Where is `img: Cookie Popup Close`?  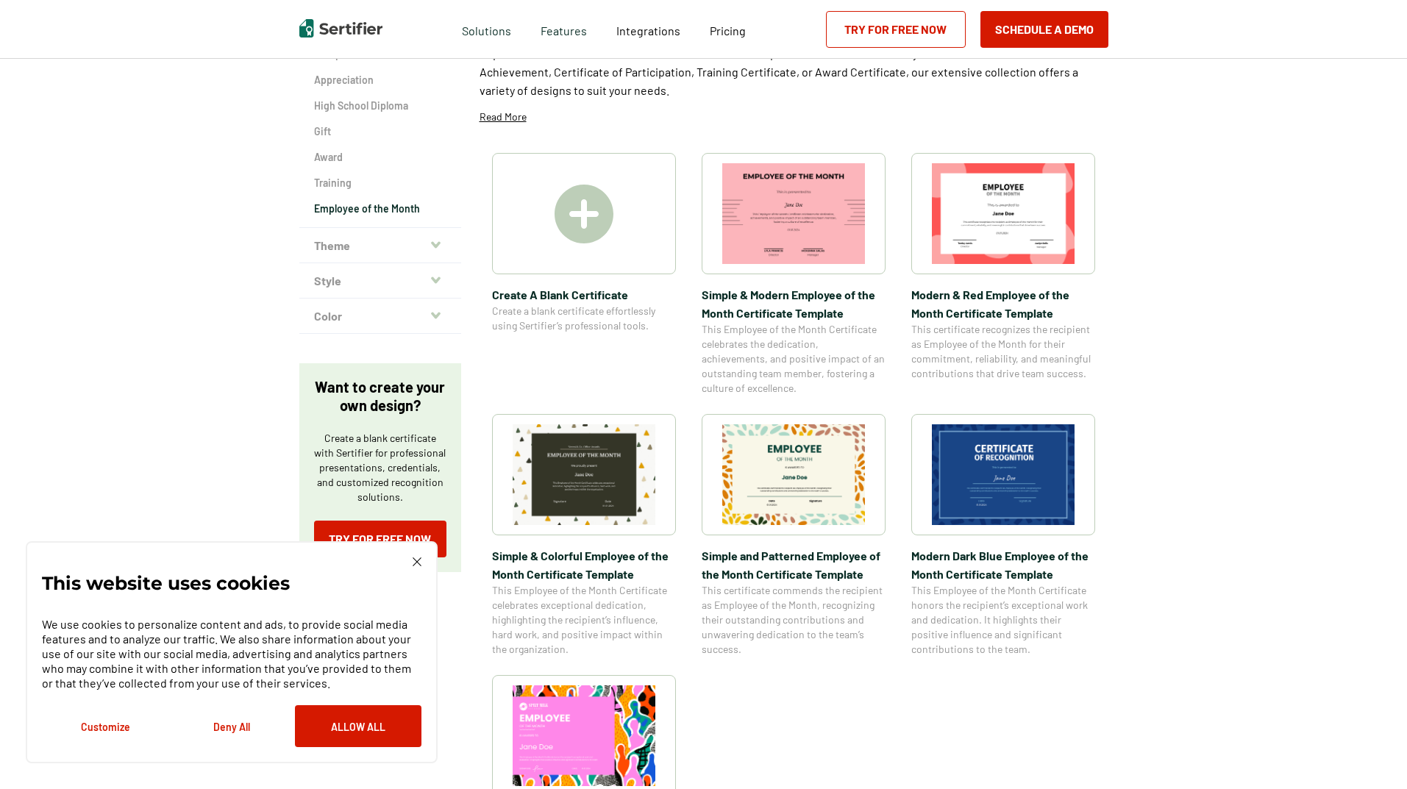 img: Cookie Popup Close is located at coordinates (417, 562).